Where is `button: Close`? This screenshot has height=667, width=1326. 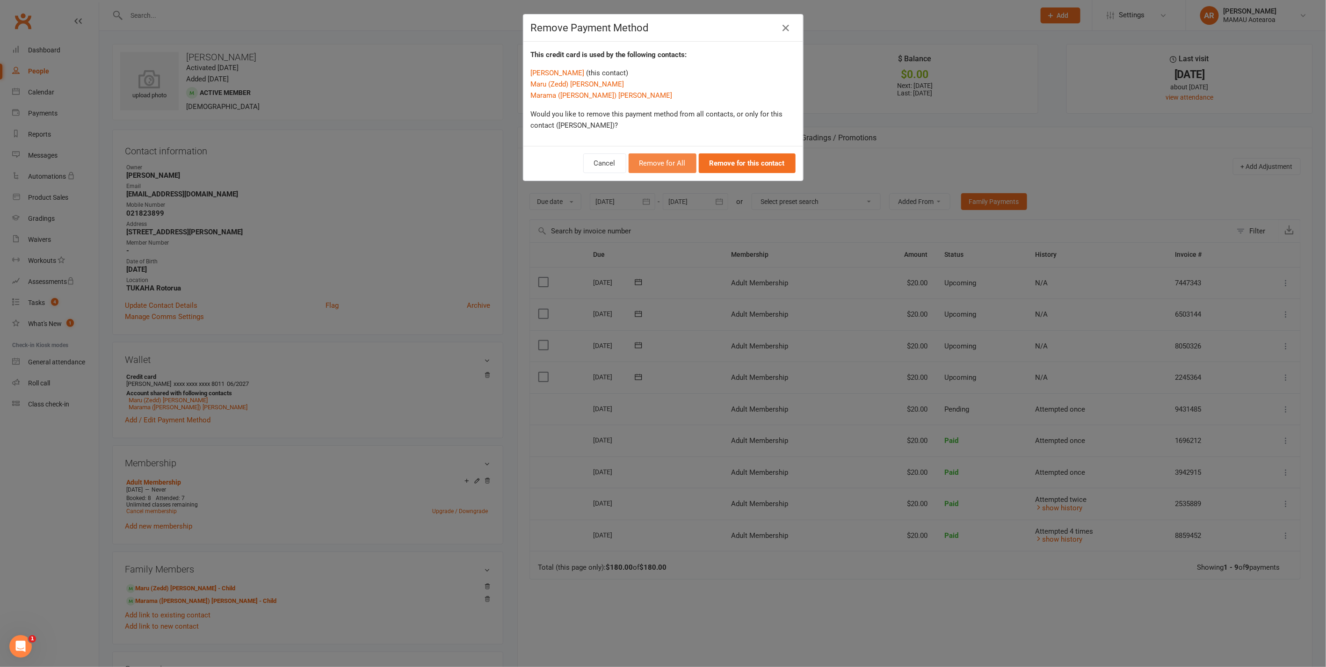 button: Close is located at coordinates (787, 28).